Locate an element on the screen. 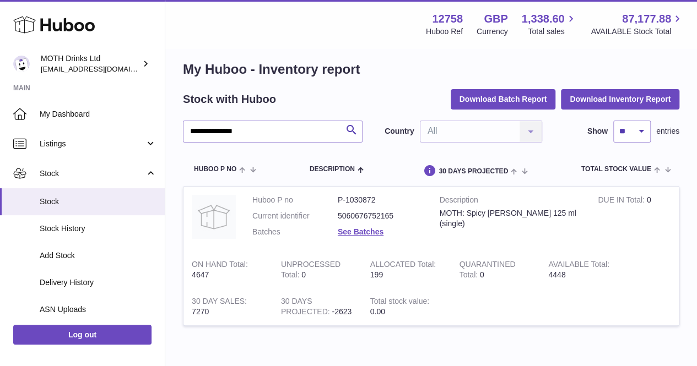 The width and height of the screenshot is (697, 366). img: product image is located at coordinates (214, 217).